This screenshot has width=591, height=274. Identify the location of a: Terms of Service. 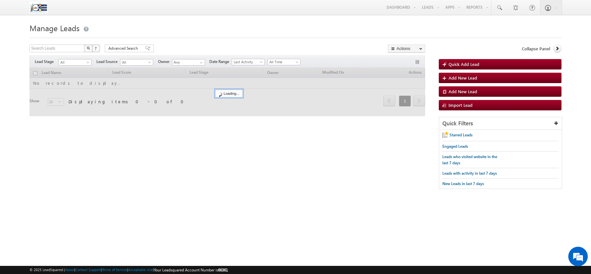
(115, 269).